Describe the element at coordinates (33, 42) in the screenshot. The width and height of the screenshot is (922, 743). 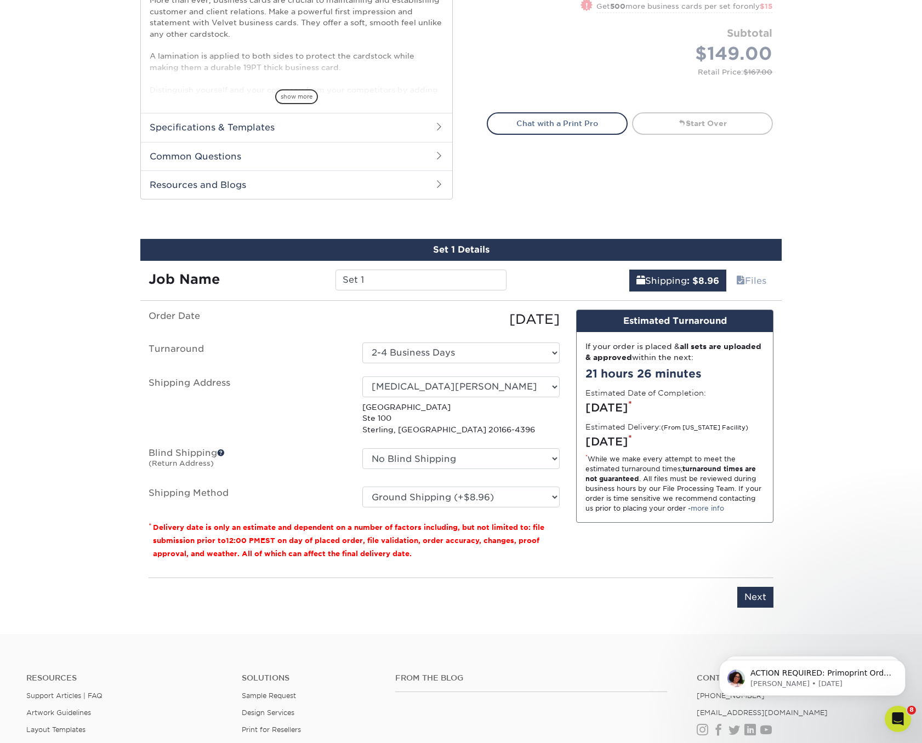
I see `img: Profile image for Avery` at that location.